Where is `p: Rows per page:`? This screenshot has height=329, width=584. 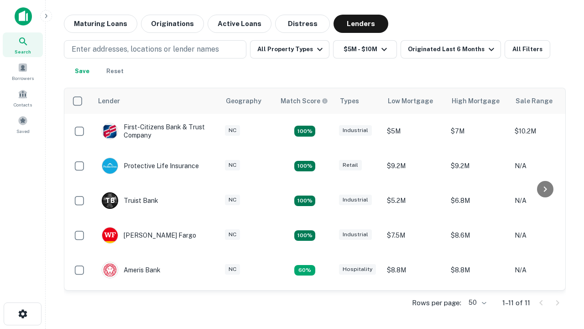 p: Rows per page: is located at coordinates (437, 303).